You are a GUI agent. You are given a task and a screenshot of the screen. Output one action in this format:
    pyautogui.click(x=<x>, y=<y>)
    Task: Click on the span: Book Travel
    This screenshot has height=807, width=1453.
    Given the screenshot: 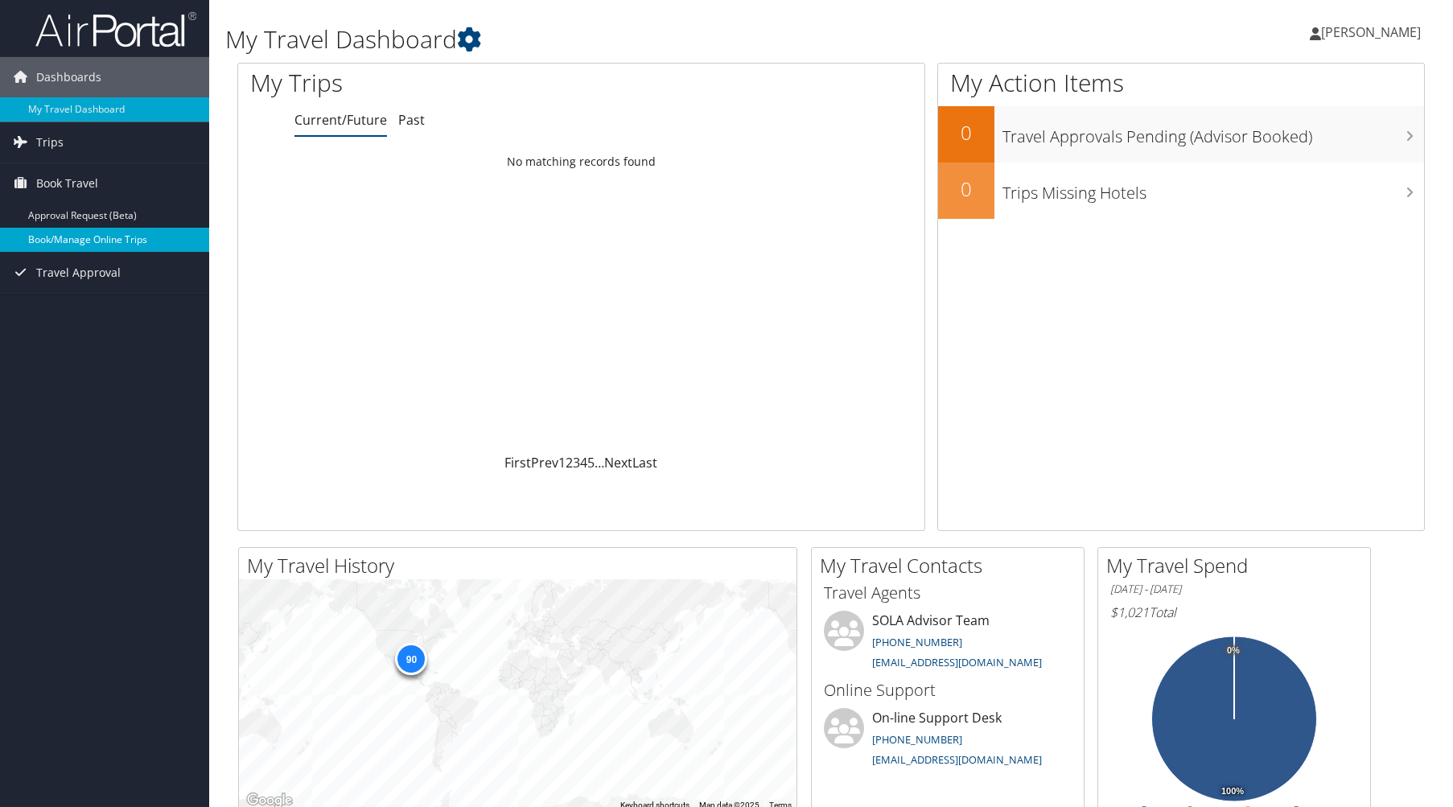 What is the action you would take?
    pyautogui.click(x=67, y=183)
    